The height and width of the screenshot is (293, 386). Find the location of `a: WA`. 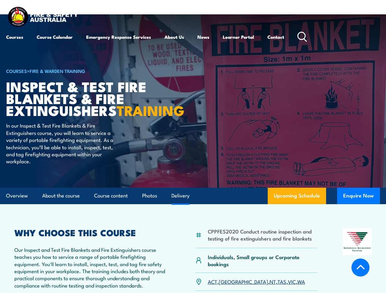

a: WA is located at coordinates (301, 282).